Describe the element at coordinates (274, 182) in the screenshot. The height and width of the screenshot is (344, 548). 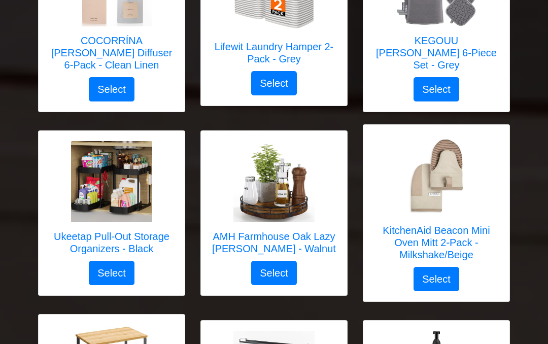
I see `img: AMH Farmhouse Oak Lazy Susan - Walnut` at that location.